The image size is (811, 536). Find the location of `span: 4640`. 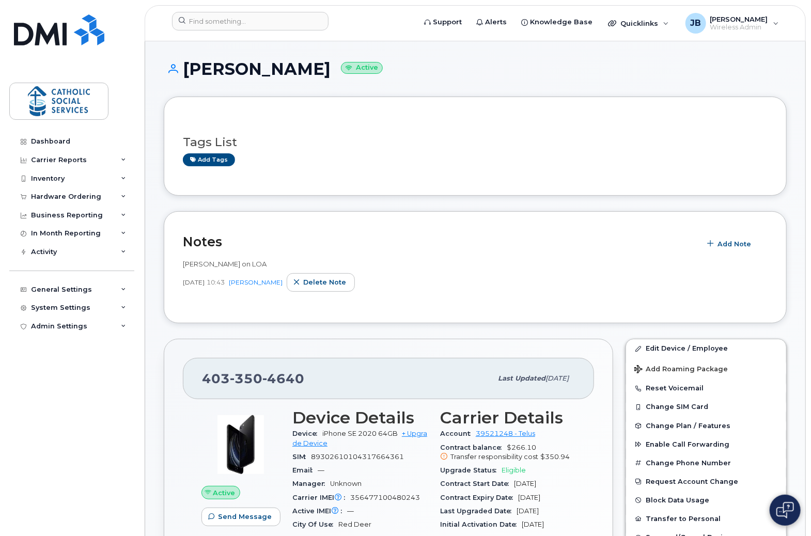

span: 4640 is located at coordinates (283, 379).